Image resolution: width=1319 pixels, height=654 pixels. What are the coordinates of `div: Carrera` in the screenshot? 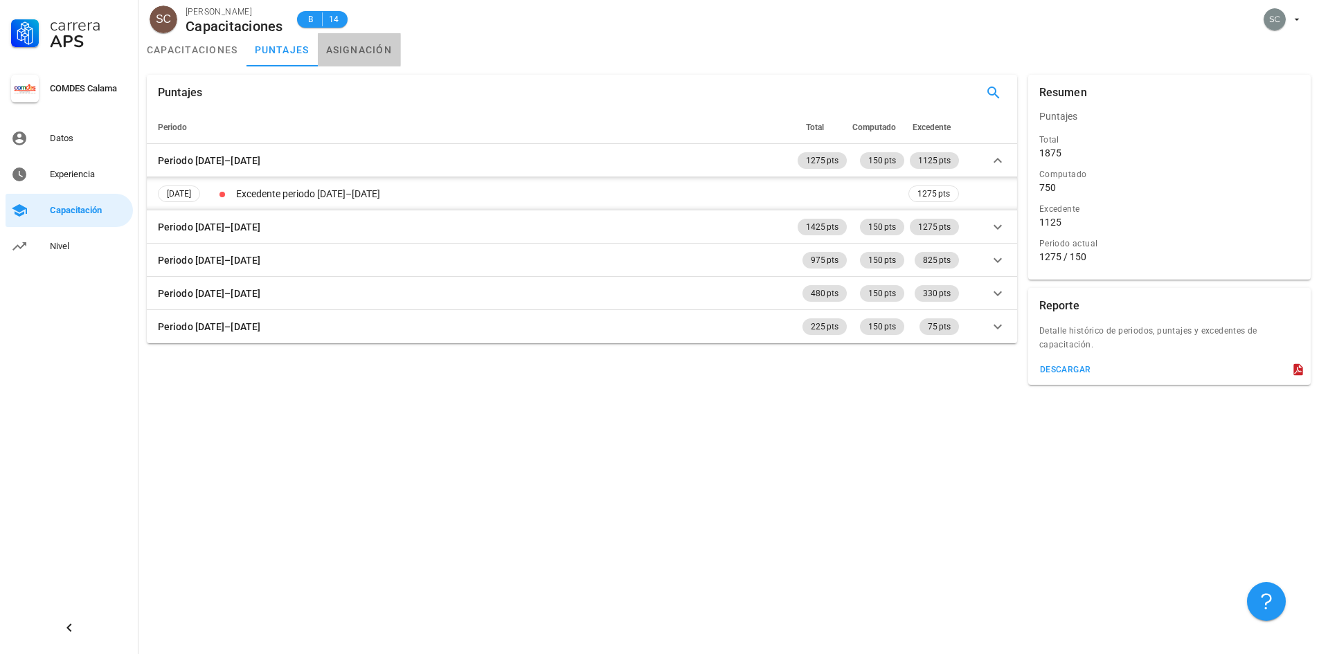 It's located at (89, 25).